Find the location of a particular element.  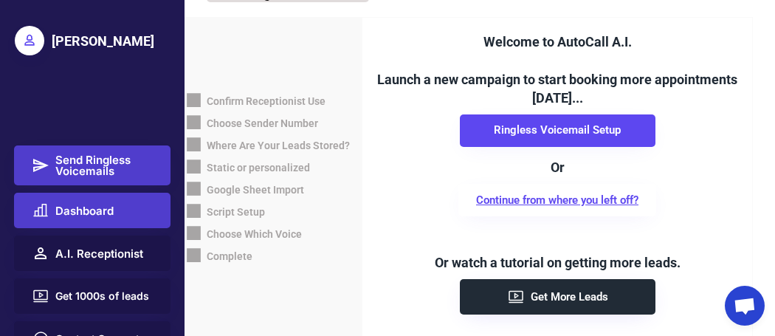

div: Choose Sender Number is located at coordinates (262, 124).